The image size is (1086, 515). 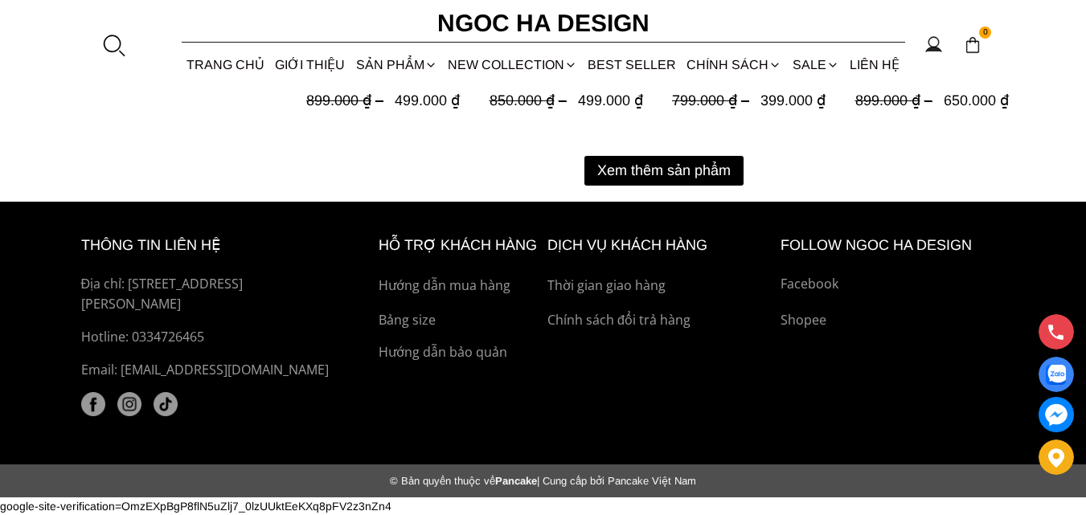 I want to click on img: facebook (1), so click(x=93, y=404).